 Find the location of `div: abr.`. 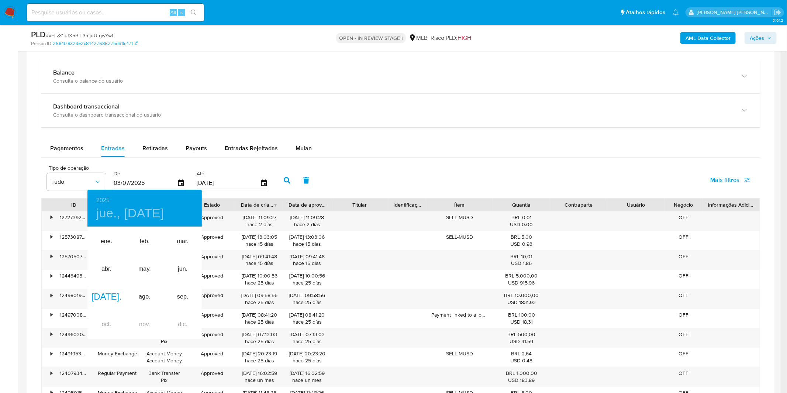

div: abr. is located at coordinates (106, 269).